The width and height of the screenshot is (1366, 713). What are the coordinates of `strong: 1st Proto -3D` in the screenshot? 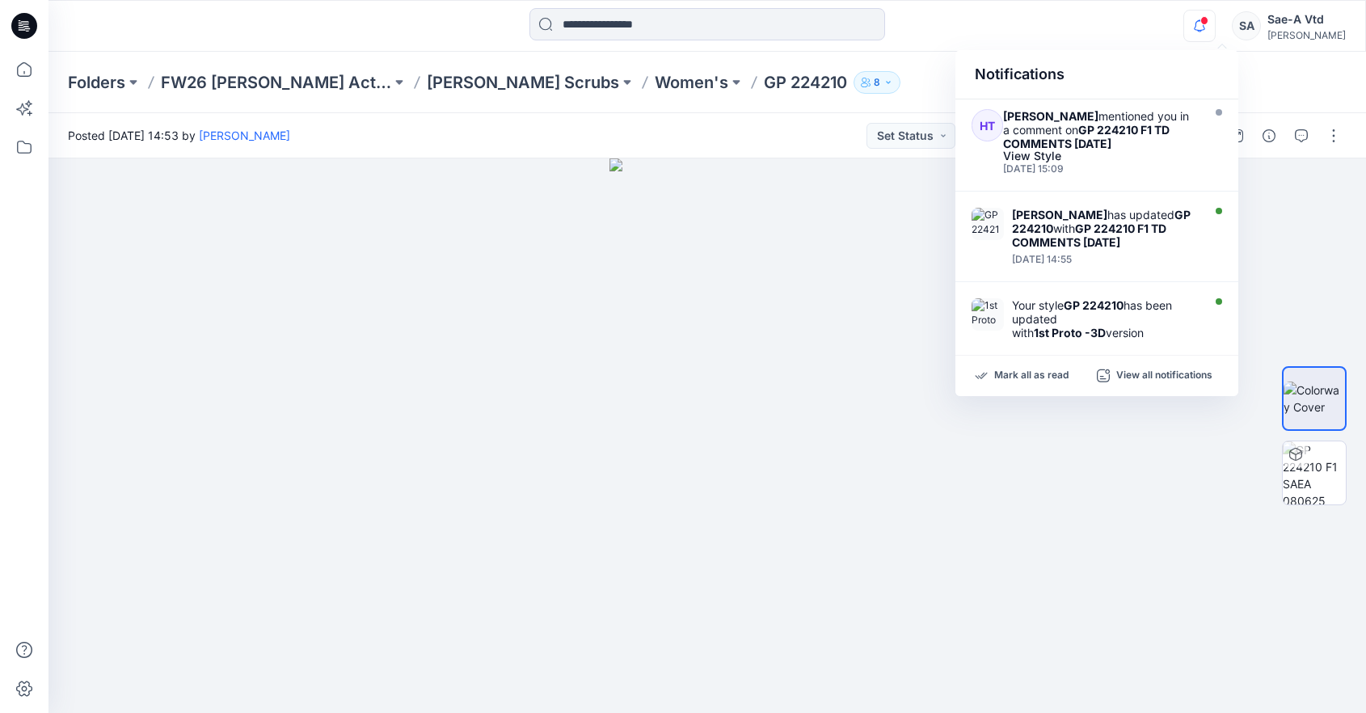 It's located at (1069, 332).